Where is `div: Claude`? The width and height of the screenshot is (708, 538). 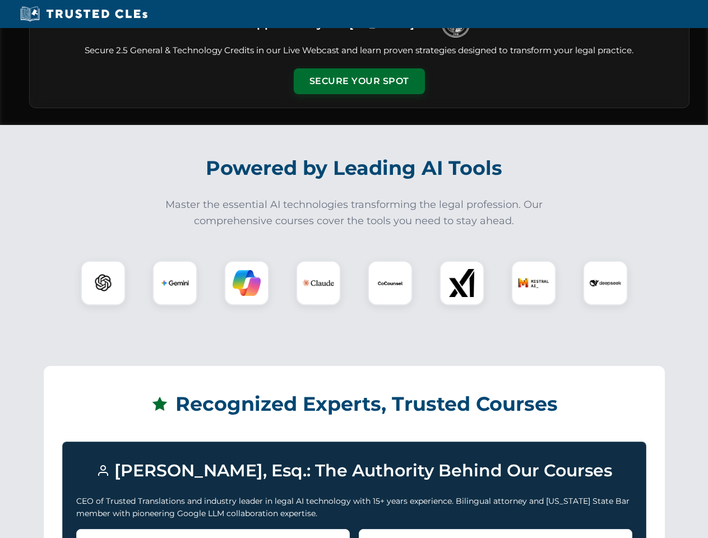
div: Claude is located at coordinates (319, 283).